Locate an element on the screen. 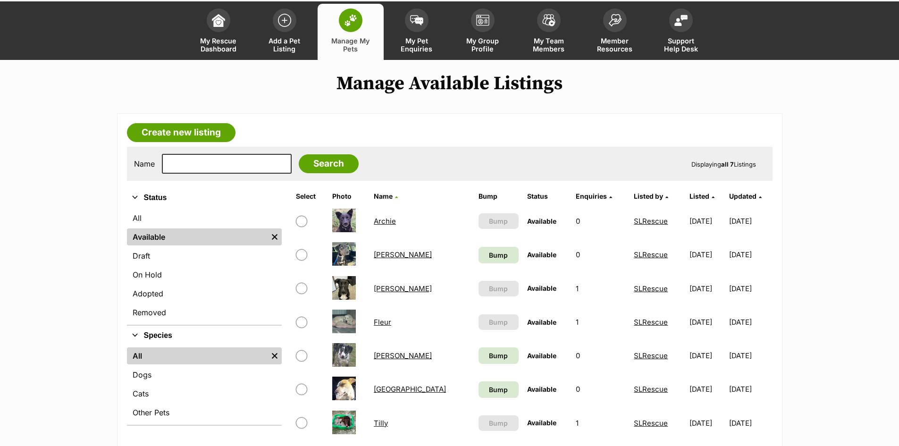  div: Species is located at coordinates (204, 385).